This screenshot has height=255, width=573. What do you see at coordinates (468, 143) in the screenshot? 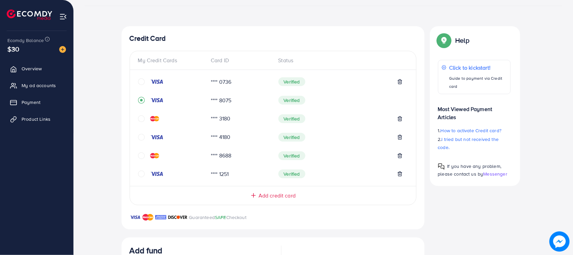
I see `span: I tried but not received the code.` at bounding box center [468, 143].